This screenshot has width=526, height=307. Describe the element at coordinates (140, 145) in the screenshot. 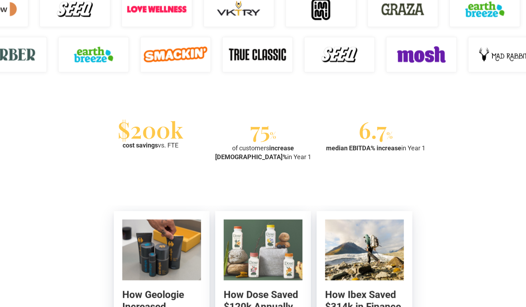

I see `strong: cost savings` at that location.